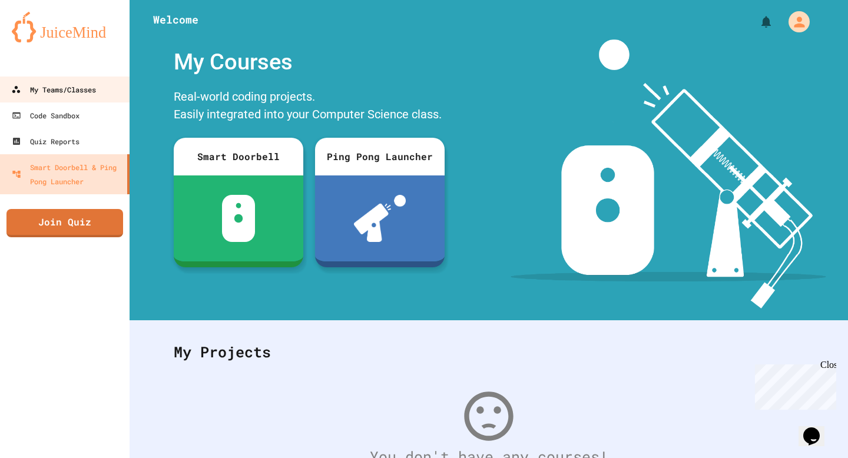 The width and height of the screenshot is (848, 458). What do you see at coordinates (65, 27) in the screenshot?
I see `img: logo-orange.svg` at bounding box center [65, 27].